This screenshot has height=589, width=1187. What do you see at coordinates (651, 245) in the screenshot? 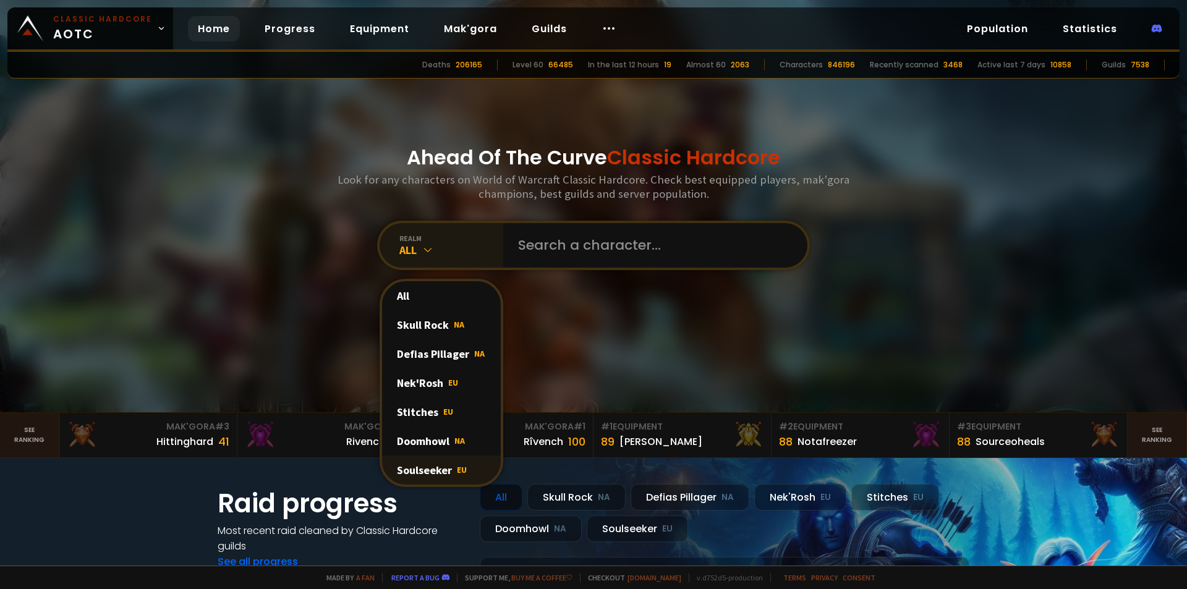
I see `input: Search a character...` at bounding box center [651, 245].